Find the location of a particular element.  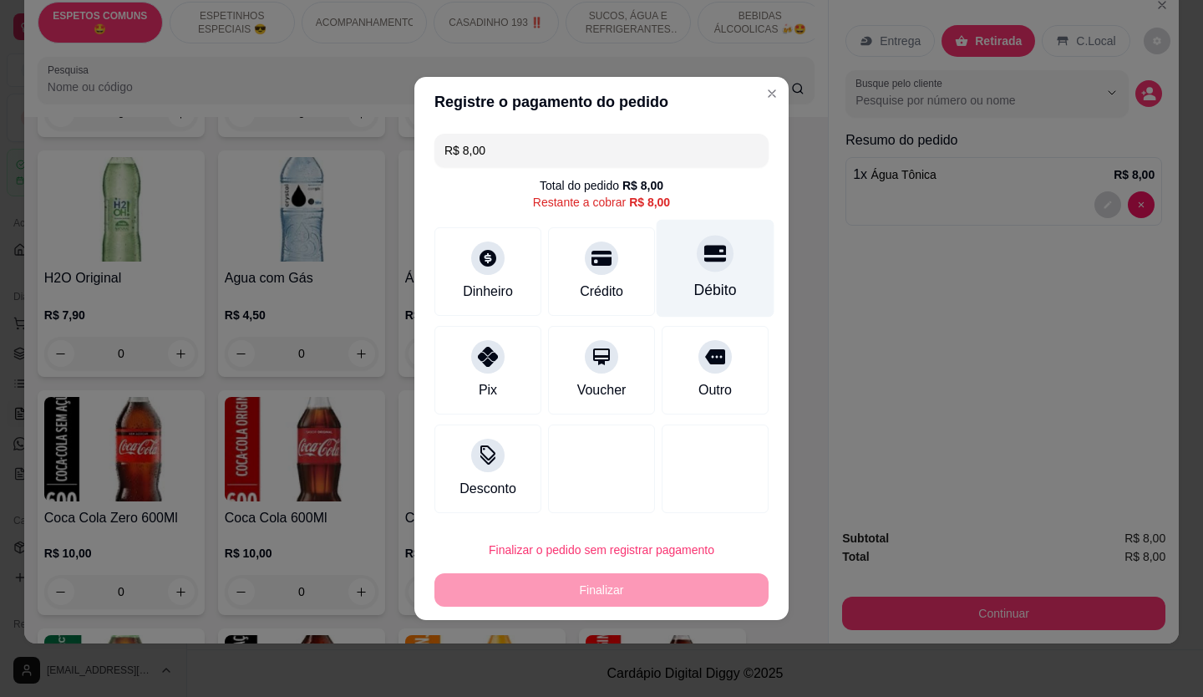

div: Pix is located at coordinates (488, 390).